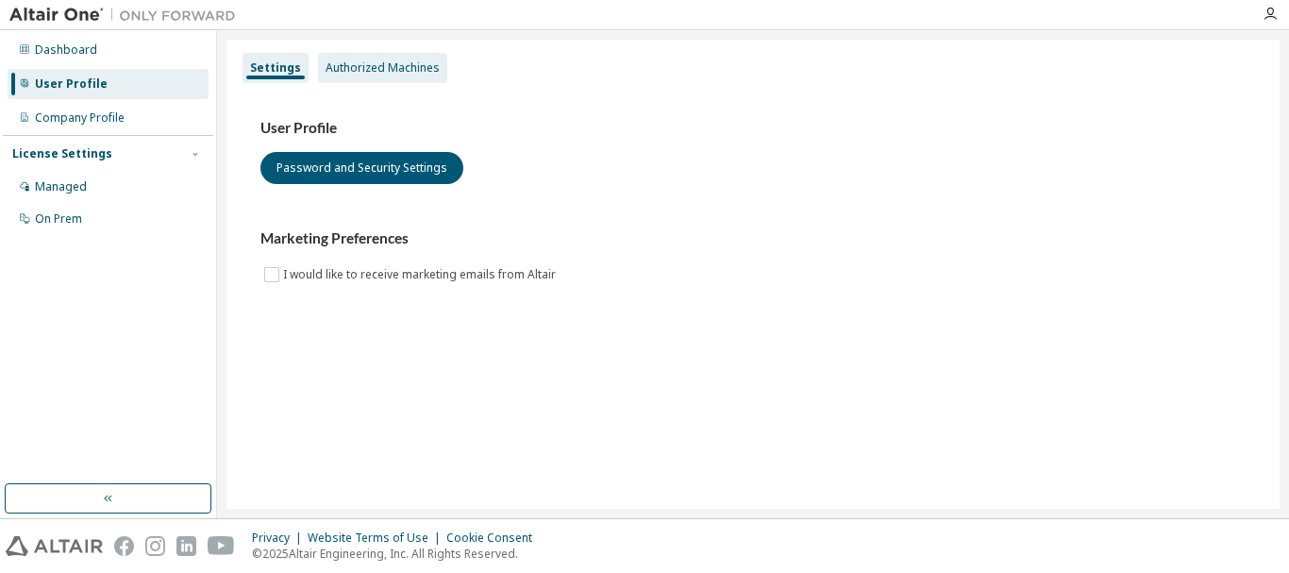 The width and height of the screenshot is (1289, 573). Describe the element at coordinates (155, 545) in the screenshot. I see `img: instagram.svg` at that location.